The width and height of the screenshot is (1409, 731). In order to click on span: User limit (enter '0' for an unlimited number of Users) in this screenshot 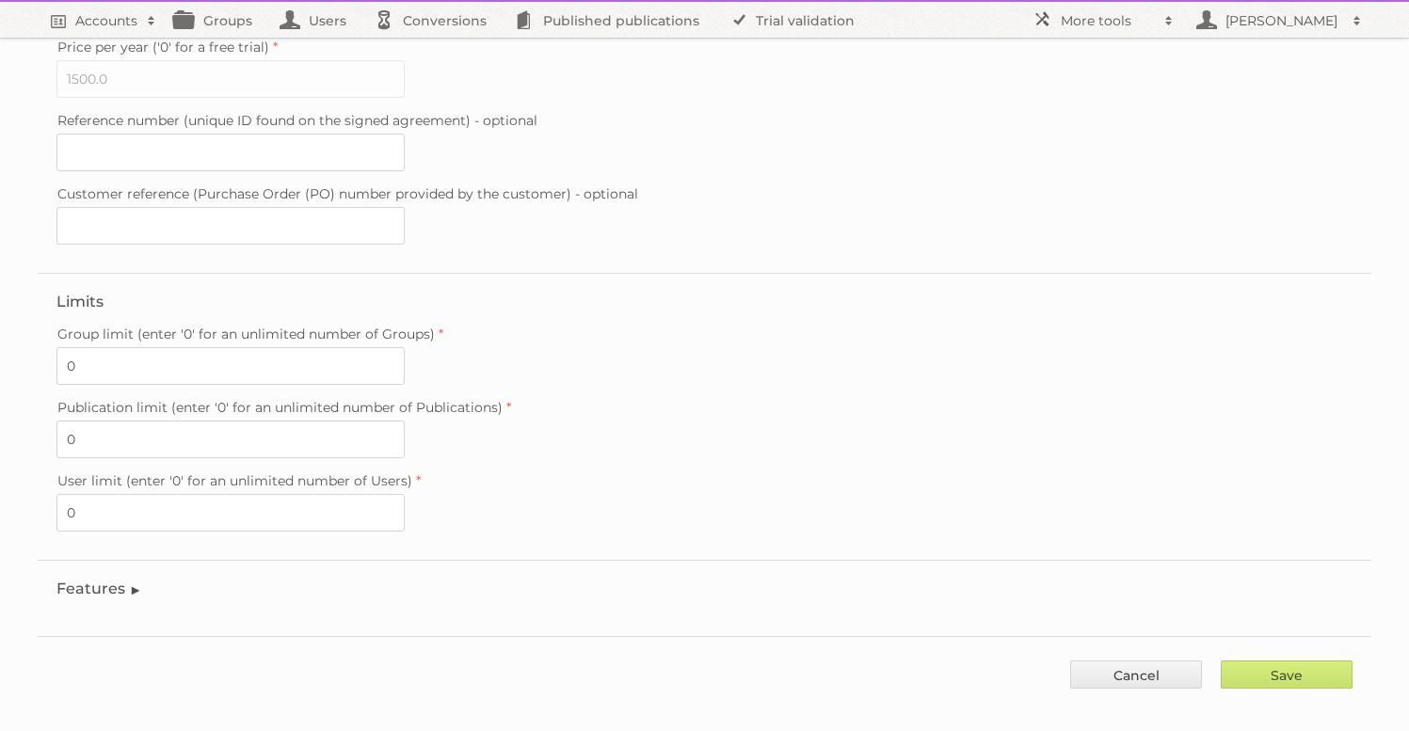, I will do `click(234, 481)`.